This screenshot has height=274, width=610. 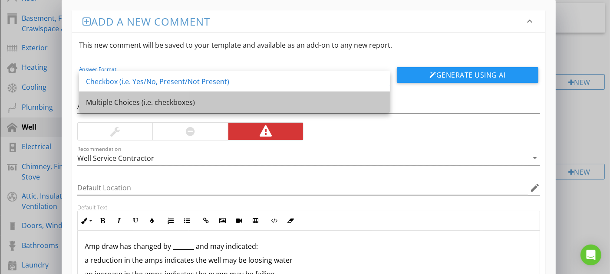 What do you see at coordinates (302, 188) in the screenshot?
I see `input: Default Location` at bounding box center [302, 188].